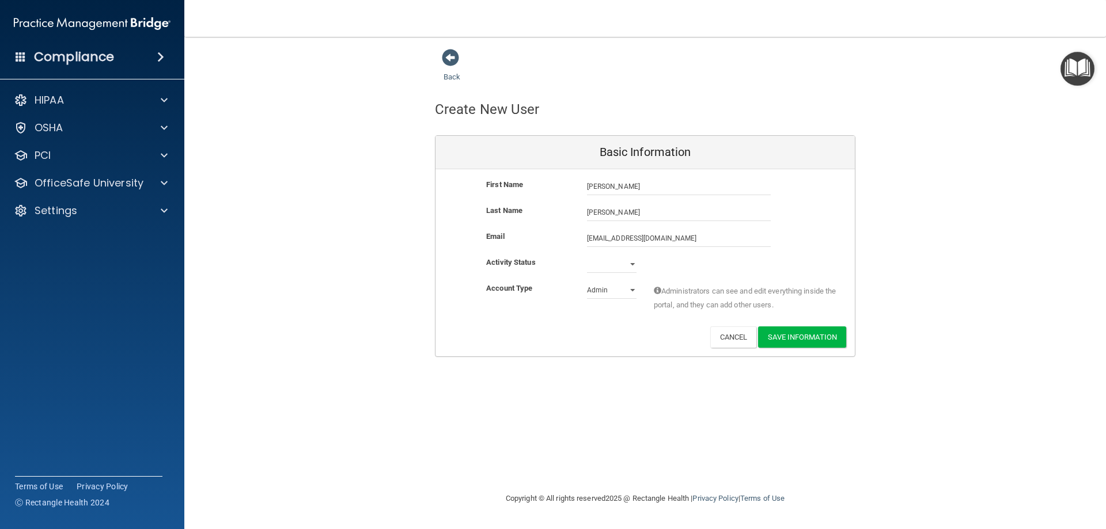  Describe the element at coordinates (504, 210) in the screenshot. I see `b: Last Name` at that location.